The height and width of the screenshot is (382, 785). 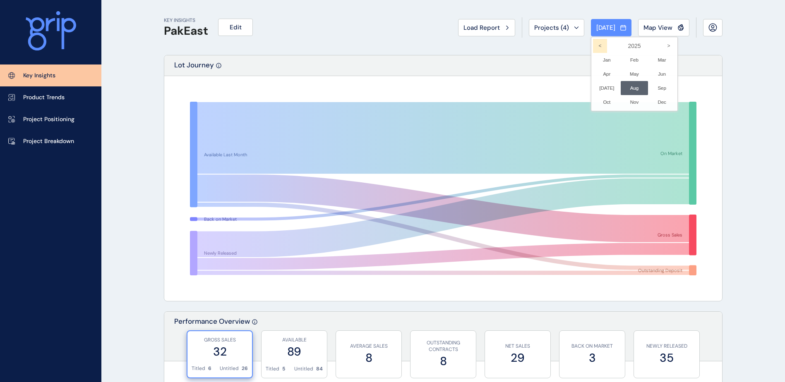 What do you see at coordinates (39, 76) in the screenshot?
I see `p: Key Insights` at bounding box center [39, 76].